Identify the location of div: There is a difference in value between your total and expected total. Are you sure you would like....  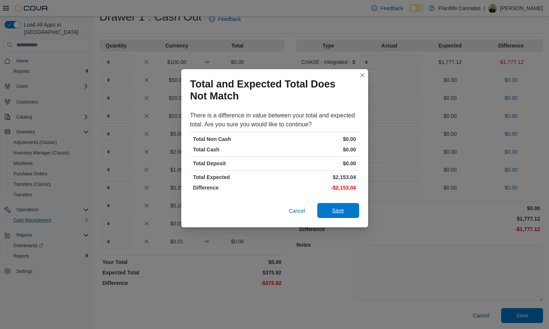
(275, 120).